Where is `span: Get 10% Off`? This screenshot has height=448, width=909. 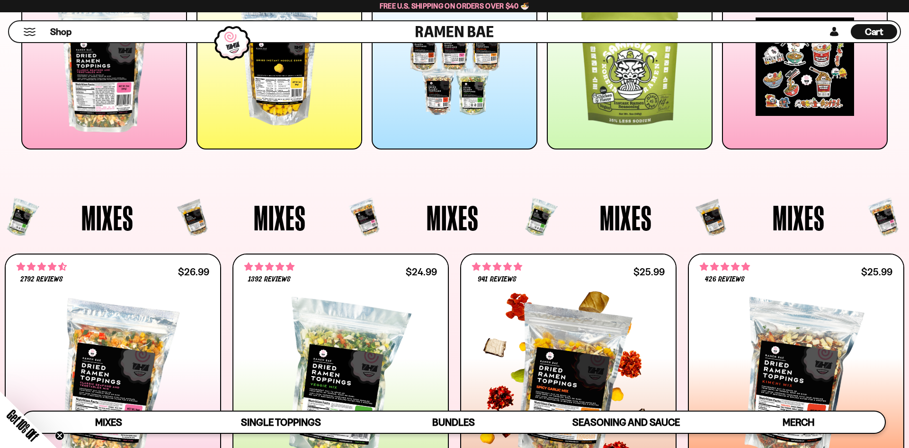
span: Get 10% Off is located at coordinates (23, 425).